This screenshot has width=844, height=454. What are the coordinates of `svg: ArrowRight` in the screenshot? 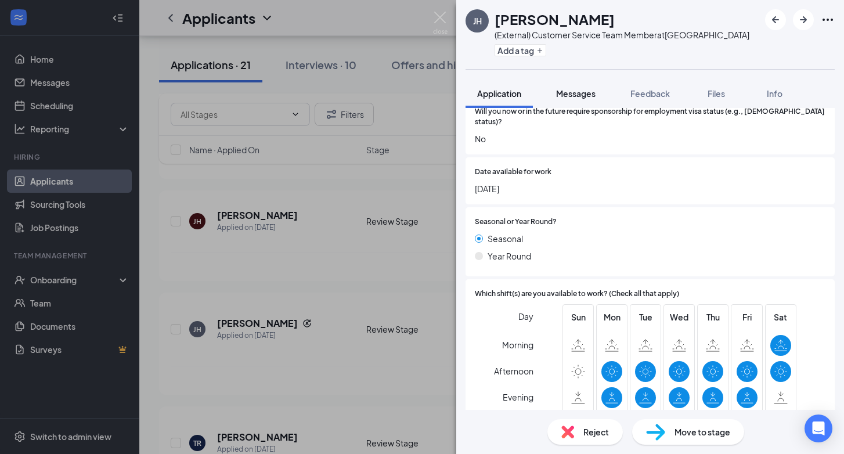 It's located at (804, 20).